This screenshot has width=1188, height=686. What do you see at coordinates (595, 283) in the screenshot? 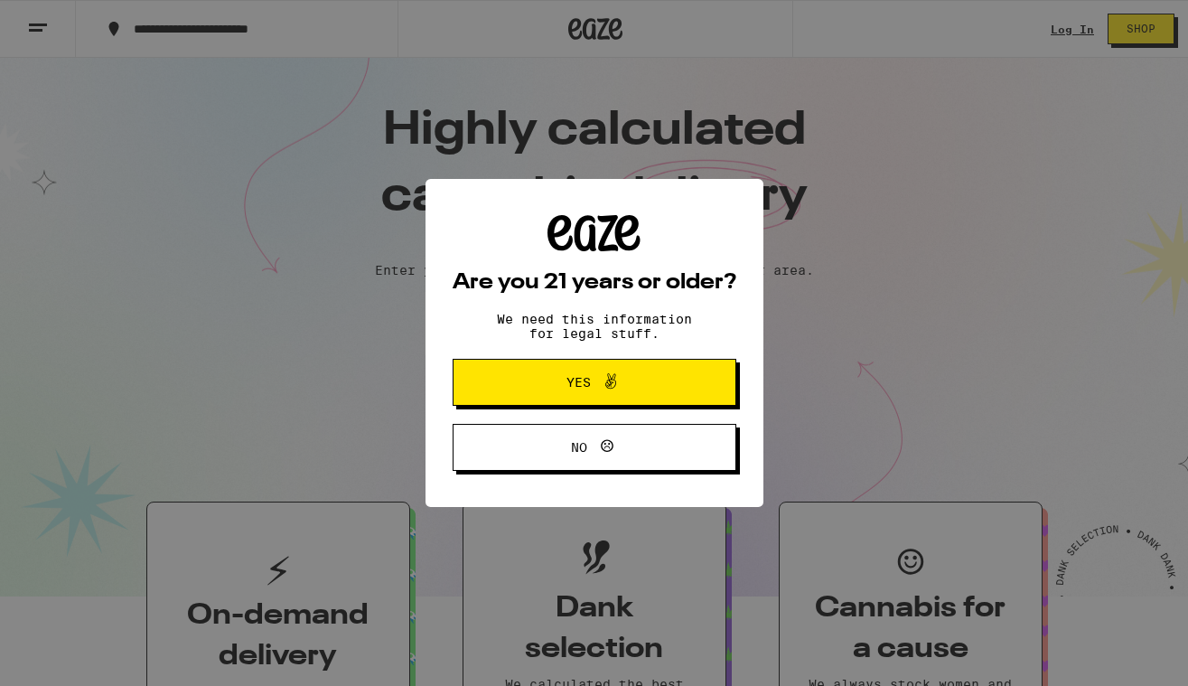
I see `h2: Are you 21 years or older?` at bounding box center [595, 283].